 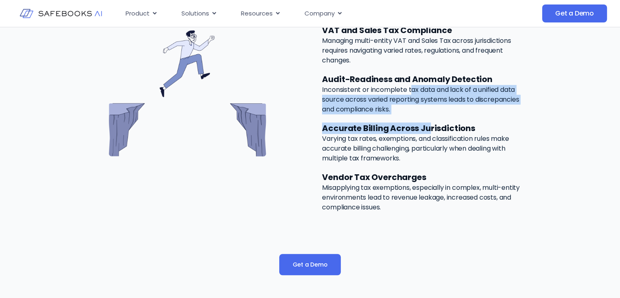 What do you see at coordinates (407, 79) in the screenshot?
I see `span: Audit-Readiness and Anomaly Detection` at bounding box center [407, 79].